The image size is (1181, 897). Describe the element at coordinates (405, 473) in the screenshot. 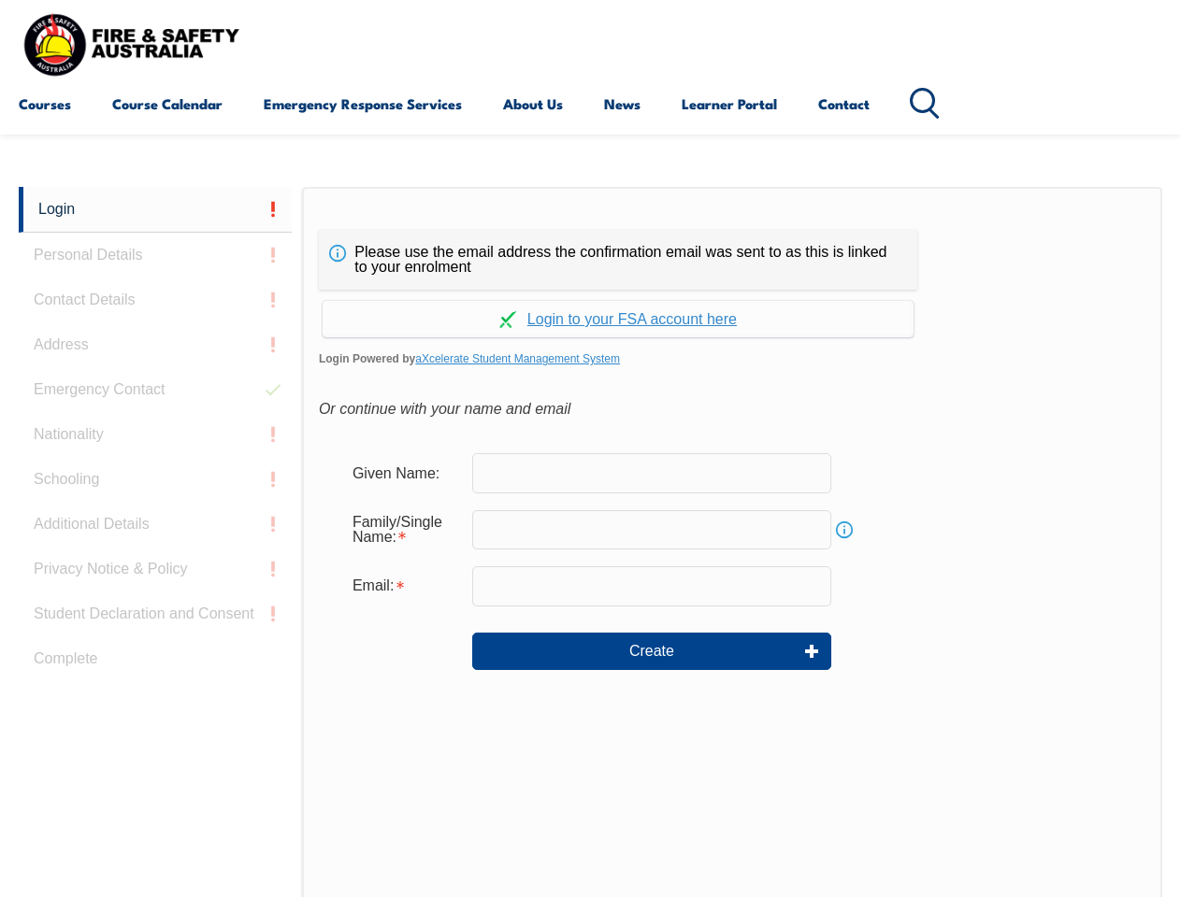

I see `div: Given Name:` at that location.